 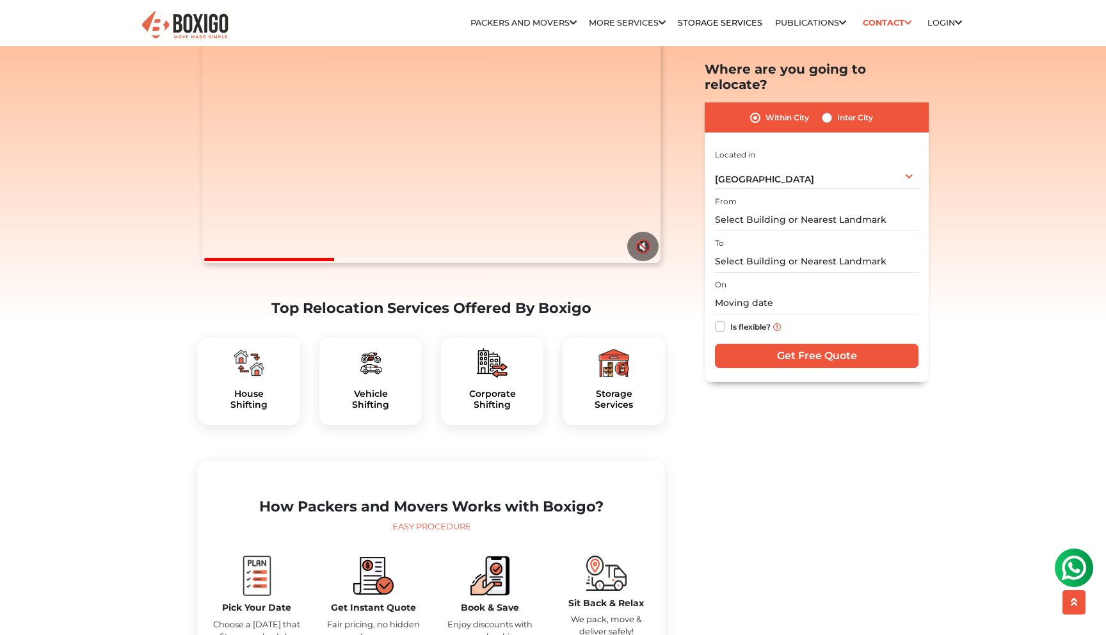 What do you see at coordinates (373, 607) in the screenshot?
I see `h5: Get Instant Quote` at bounding box center [373, 607].